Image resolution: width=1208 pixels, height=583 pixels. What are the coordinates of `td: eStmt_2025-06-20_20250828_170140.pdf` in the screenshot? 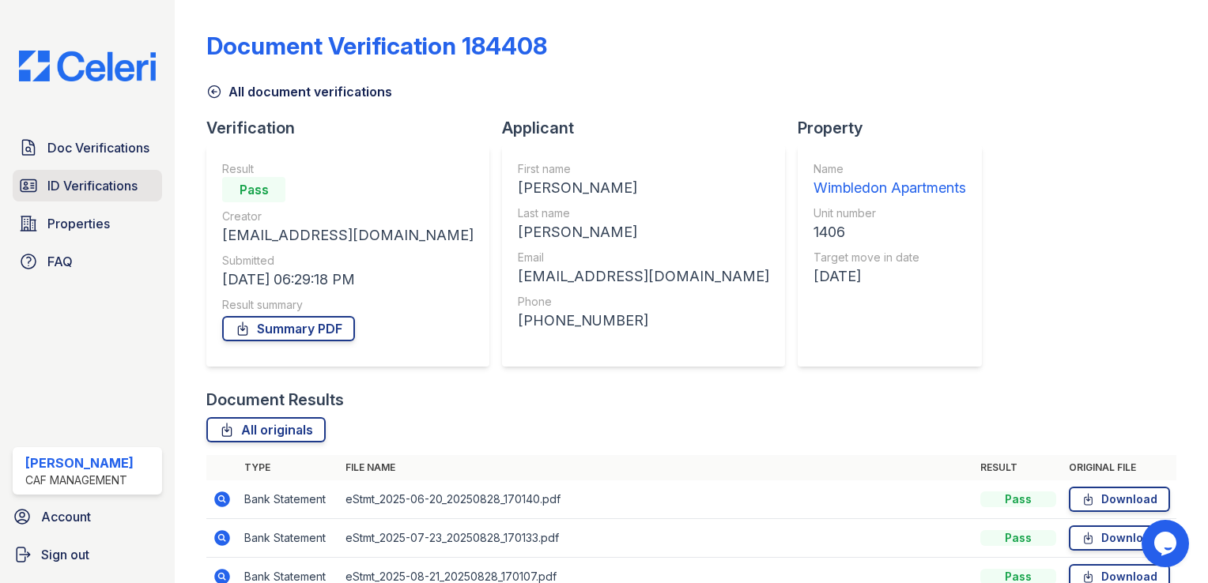 It's located at (656, 500).